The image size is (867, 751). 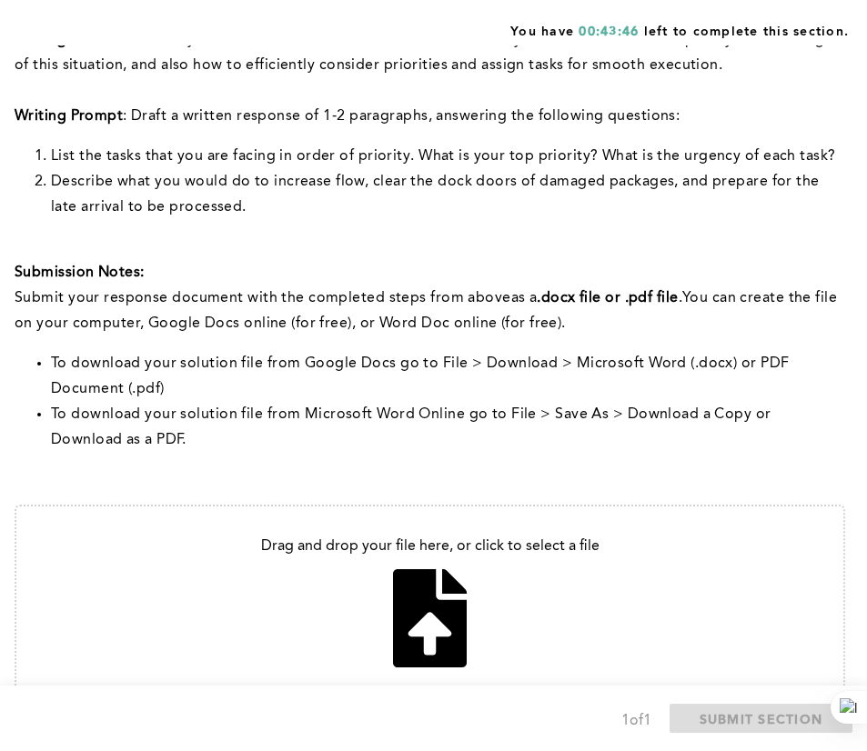 What do you see at coordinates (429, 311) in the screenshot?
I see `p: with the completed steps from above You can create the file on your computer, Google Docs online ...` at bounding box center [429, 311].